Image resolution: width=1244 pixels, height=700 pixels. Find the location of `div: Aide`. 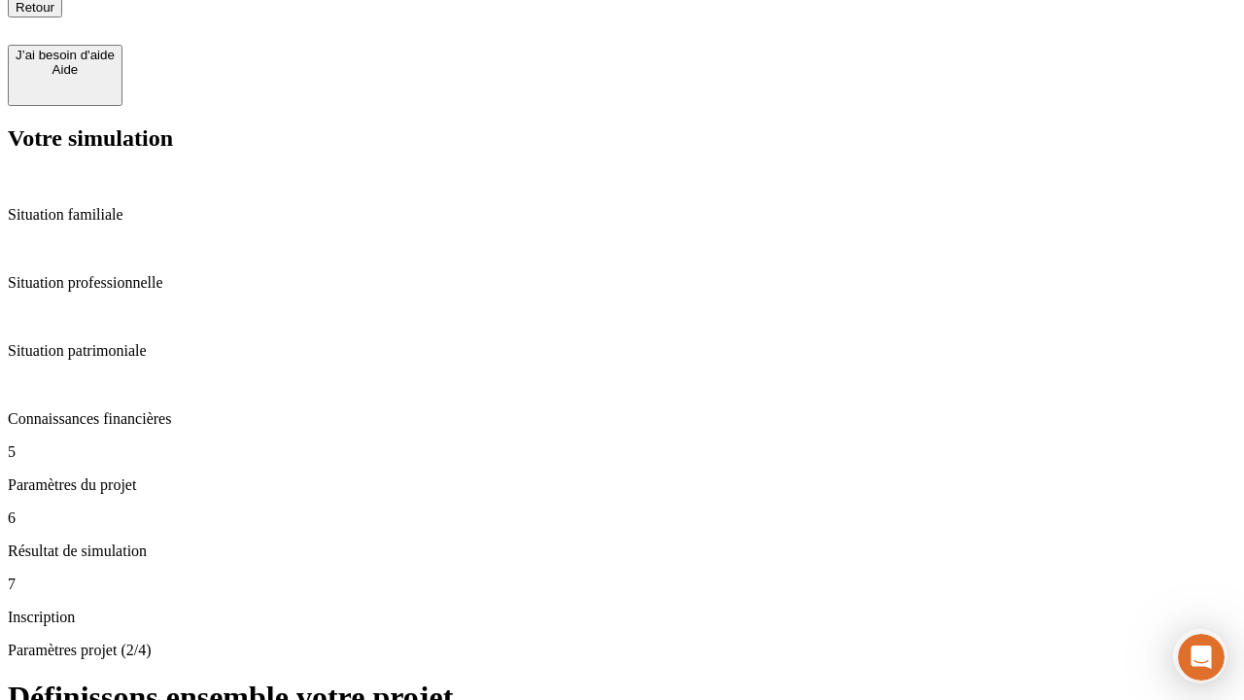

div: Aide is located at coordinates (65, 69).